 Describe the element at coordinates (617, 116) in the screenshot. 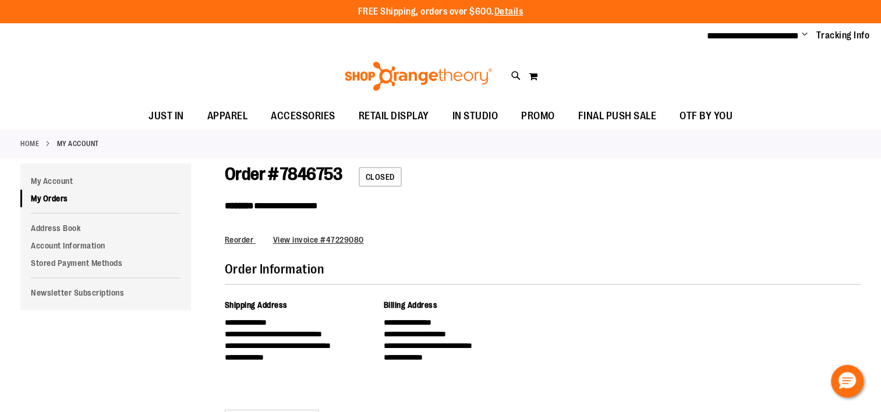

I see `span: FINAL PUSH SALE` at that location.